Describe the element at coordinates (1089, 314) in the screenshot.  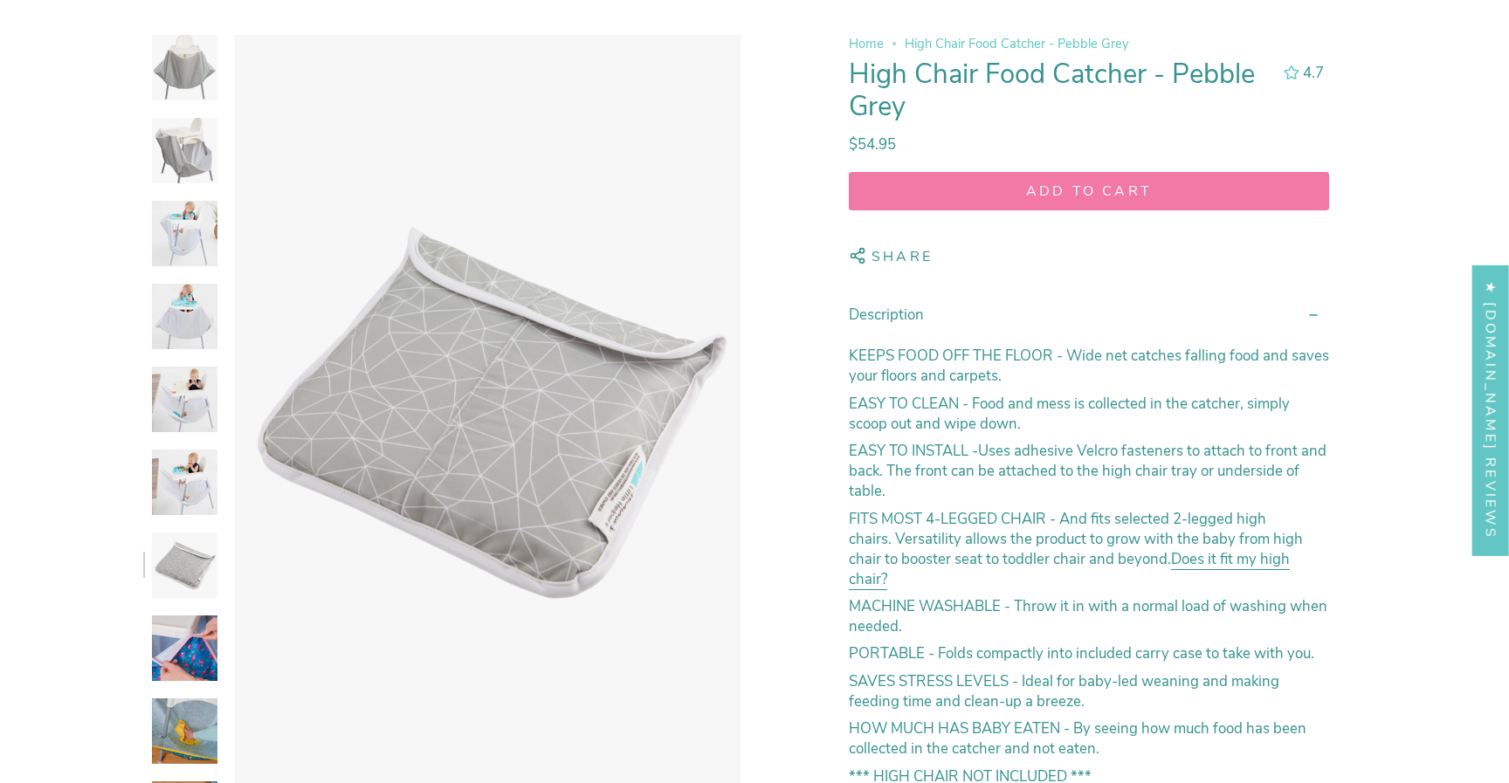
I see `summary: Description` at that location.